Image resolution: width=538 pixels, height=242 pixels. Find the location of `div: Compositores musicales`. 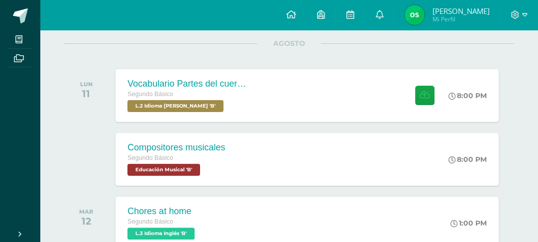

div: Compositores musicales is located at coordinates (176, 147).